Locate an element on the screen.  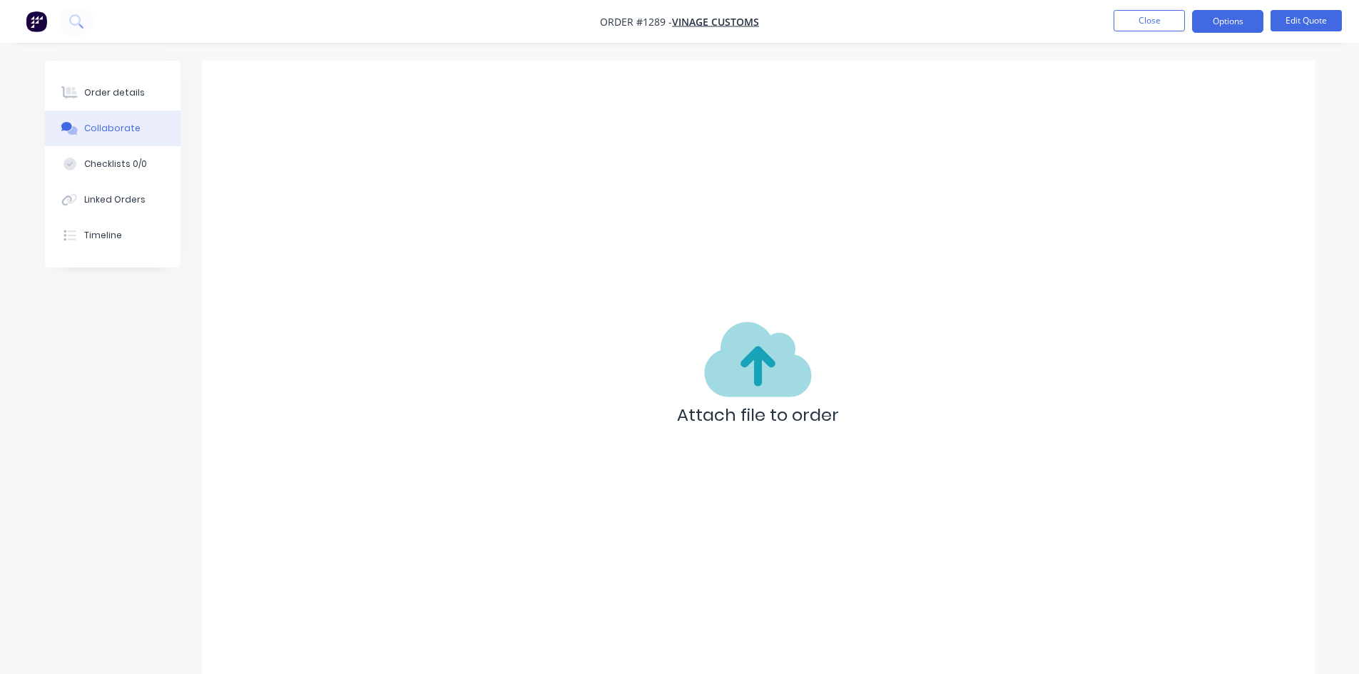
button: Close is located at coordinates (1149, 21).